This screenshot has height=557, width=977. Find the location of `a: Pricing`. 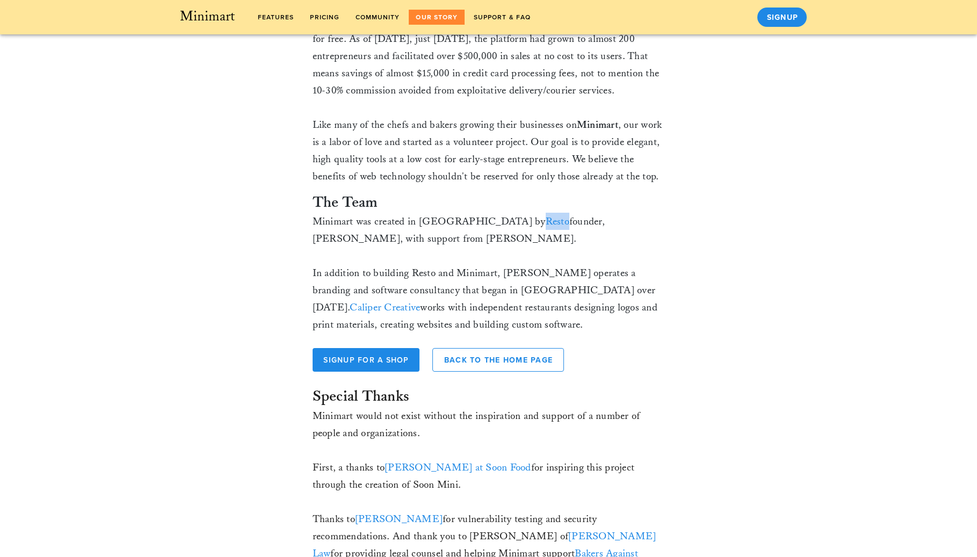

a: Pricing is located at coordinates (325, 17).